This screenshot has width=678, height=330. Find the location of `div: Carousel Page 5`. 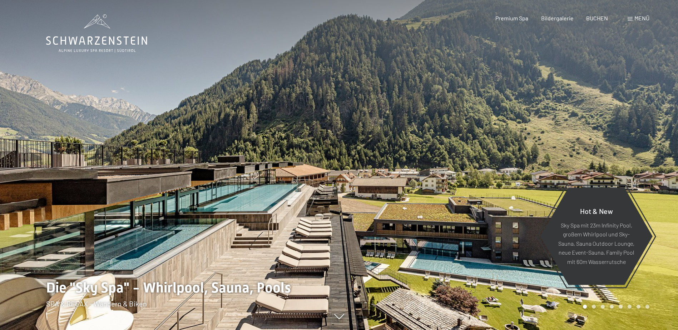

div: Carousel Page 5 is located at coordinates (620, 307).